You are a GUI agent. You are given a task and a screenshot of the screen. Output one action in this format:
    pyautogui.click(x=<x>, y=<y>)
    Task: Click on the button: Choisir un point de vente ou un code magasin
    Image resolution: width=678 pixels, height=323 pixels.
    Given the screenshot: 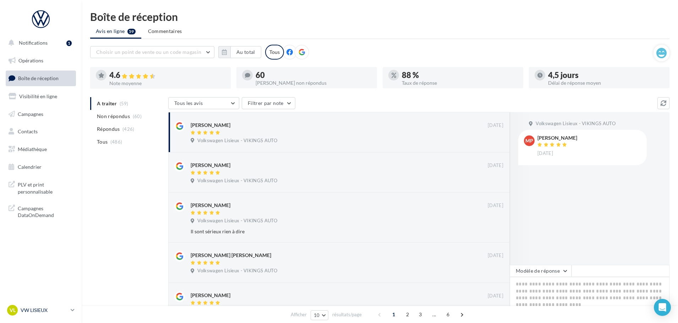 What is the action you would take?
    pyautogui.click(x=152, y=52)
    